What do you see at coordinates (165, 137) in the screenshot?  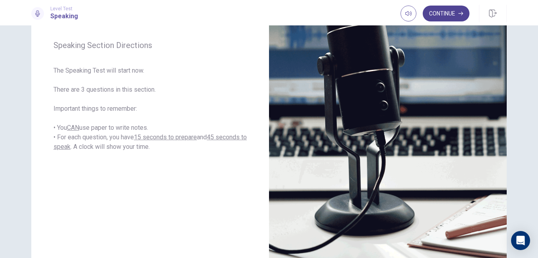 I see `u: 15 seconds to prepare` at bounding box center [165, 137].